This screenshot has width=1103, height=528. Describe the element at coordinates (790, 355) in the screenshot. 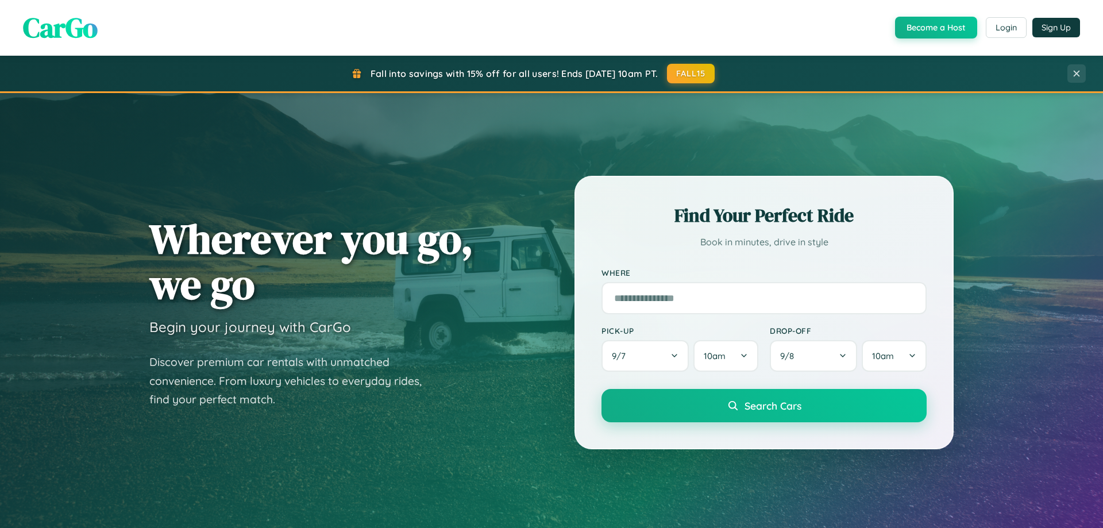

I see `span: 9 / 8` at that location.